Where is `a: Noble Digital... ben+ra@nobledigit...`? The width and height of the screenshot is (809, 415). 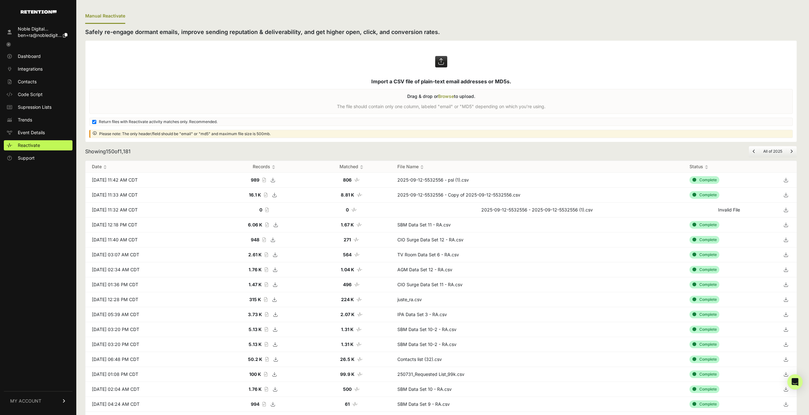
a: Noble Digital... ben+ra@nobledigit... is located at coordinates (38, 32).